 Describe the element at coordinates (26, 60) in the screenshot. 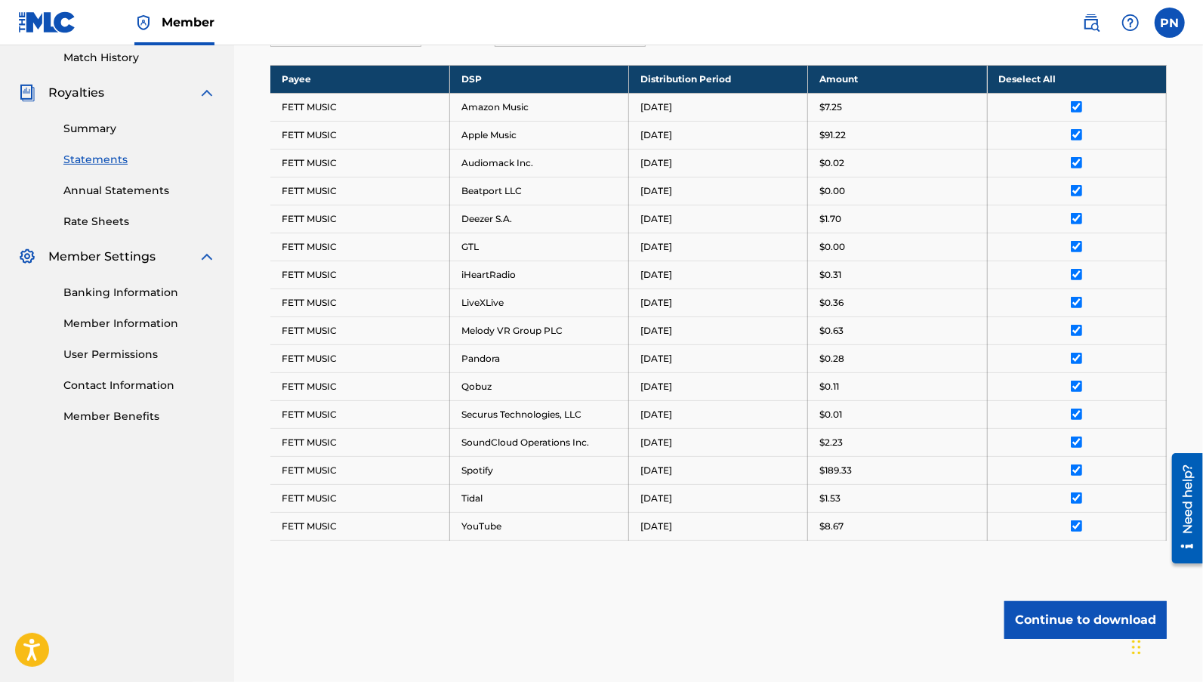

I see `div: Open Resource Center` at that location.